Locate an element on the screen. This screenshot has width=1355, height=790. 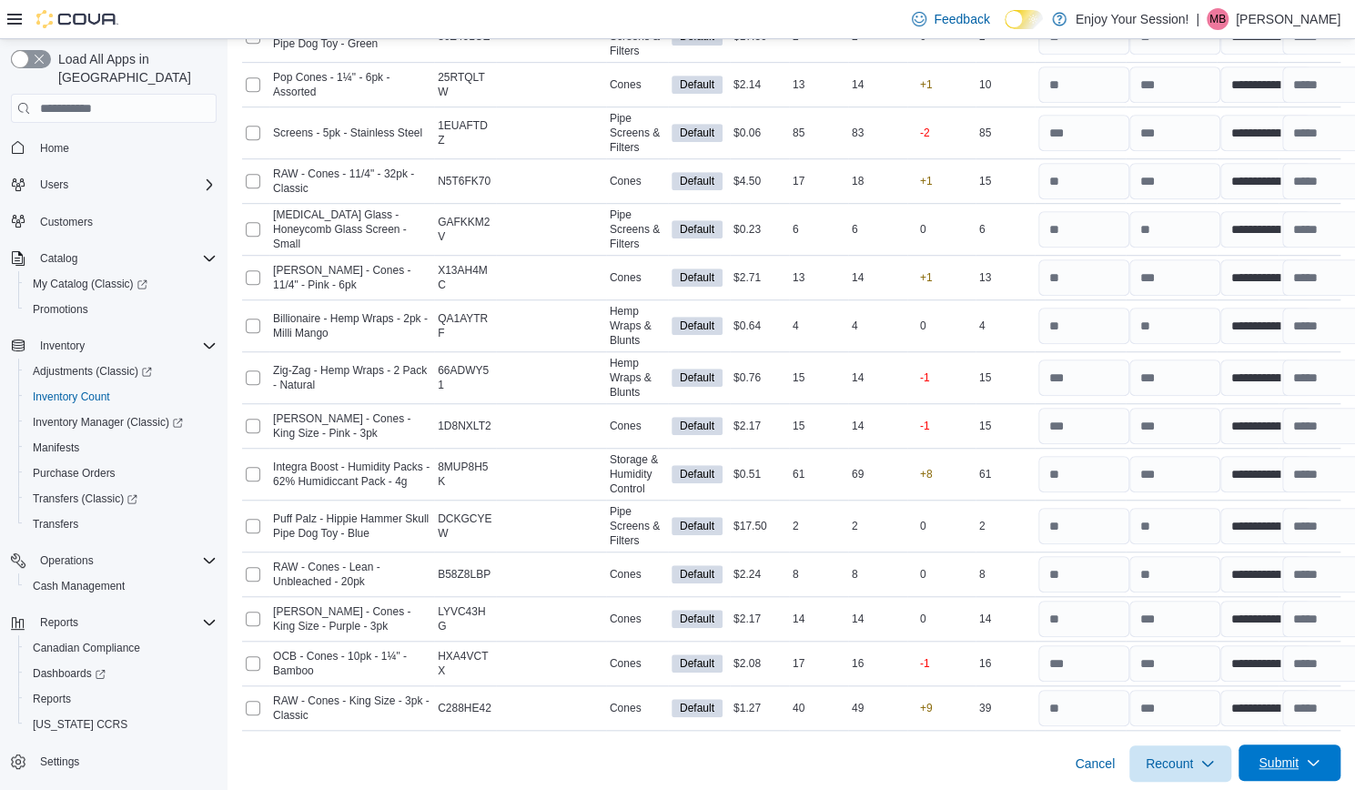
span: Puff Palz - Hippie Hammer Skull Pipe Dog Toy - Blue is located at coordinates (351, 526).